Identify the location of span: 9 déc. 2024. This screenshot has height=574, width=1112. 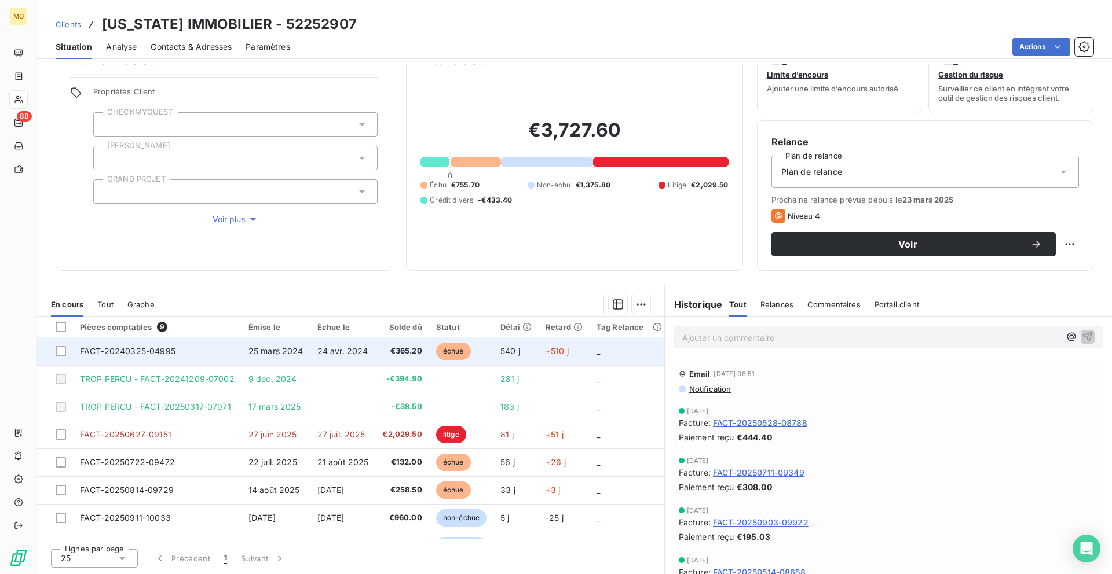
(273, 379).